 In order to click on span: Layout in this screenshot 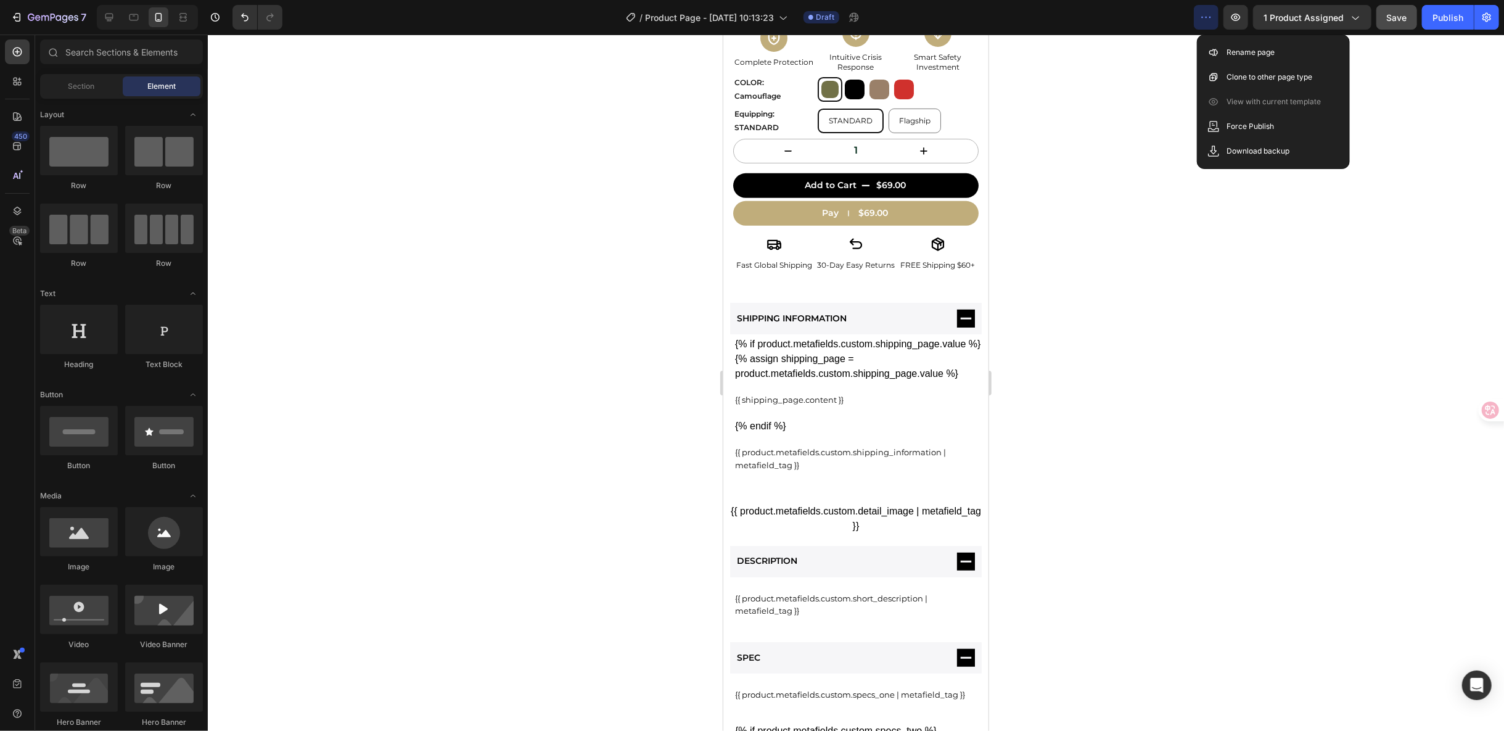, I will do `click(52, 115)`.